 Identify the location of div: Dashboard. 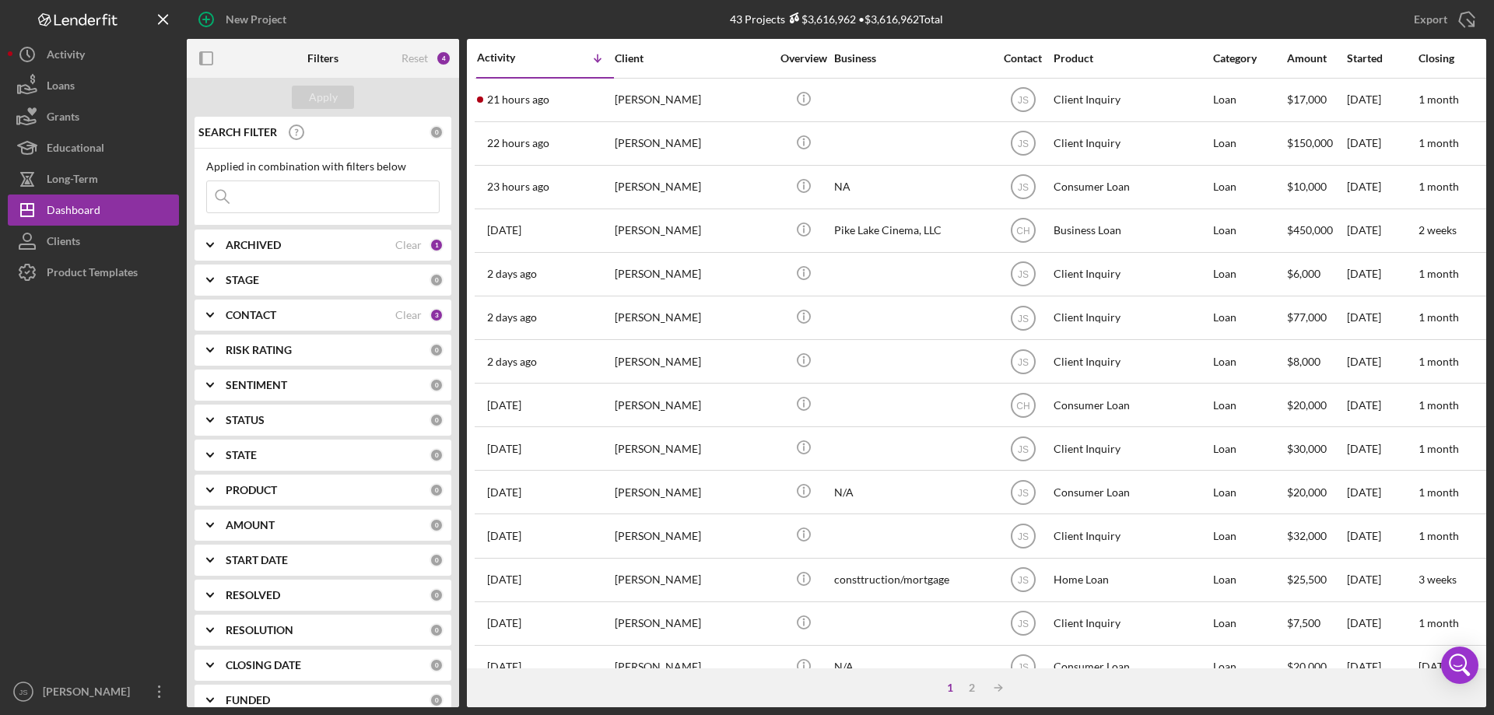
(73, 212).